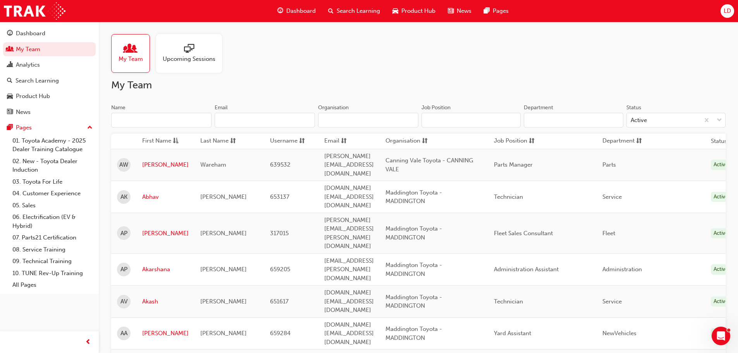  What do you see at coordinates (511, 141) in the screenshot?
I see `span: Job Position` at bounding box center [511, 141].